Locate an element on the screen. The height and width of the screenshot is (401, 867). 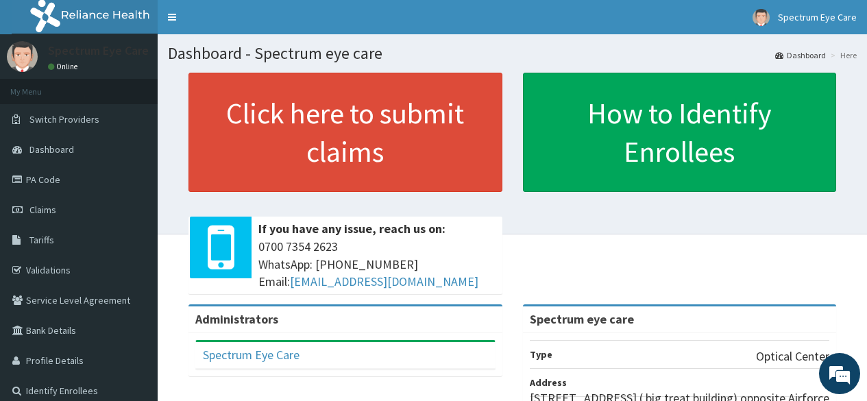
span: Switch Providers is located at coordinates (64, 119).